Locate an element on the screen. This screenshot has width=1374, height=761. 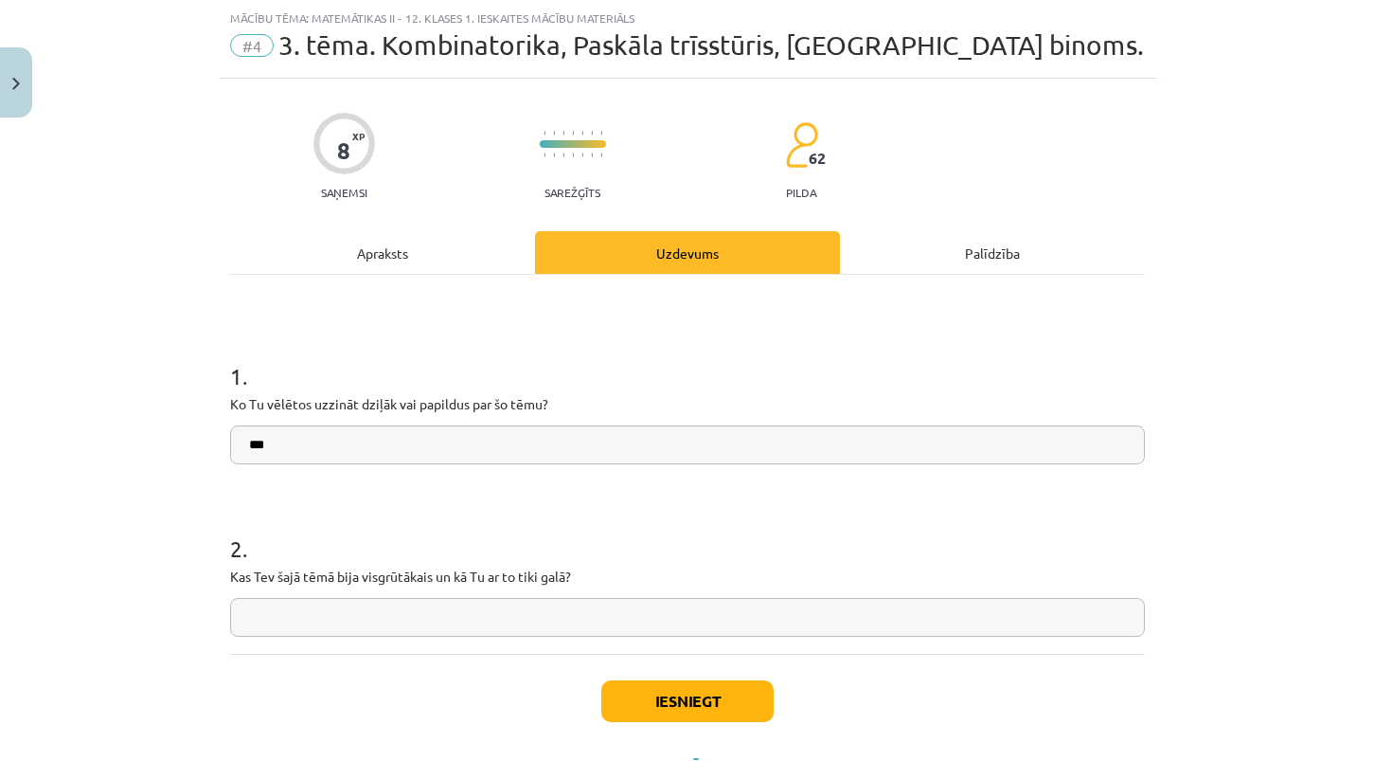
div: Palīdzība is located at coordinates (993, 252).